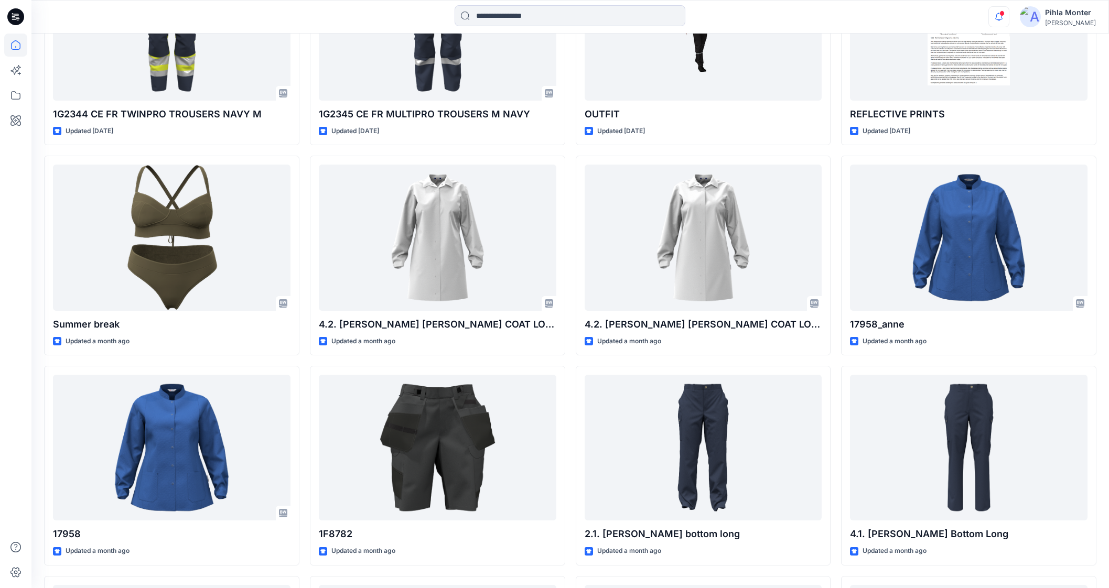 The image size is (1109, 588). I want to click on p: 1G2345 CE FR MULTIPRO TROUSERS M NAVY, so click(437, 114).